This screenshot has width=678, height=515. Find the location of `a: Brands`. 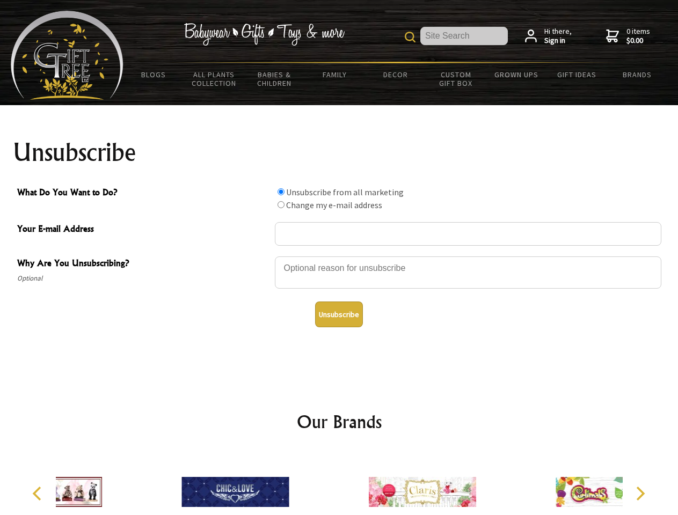

a: Brands is located at coordinates (637, 75).